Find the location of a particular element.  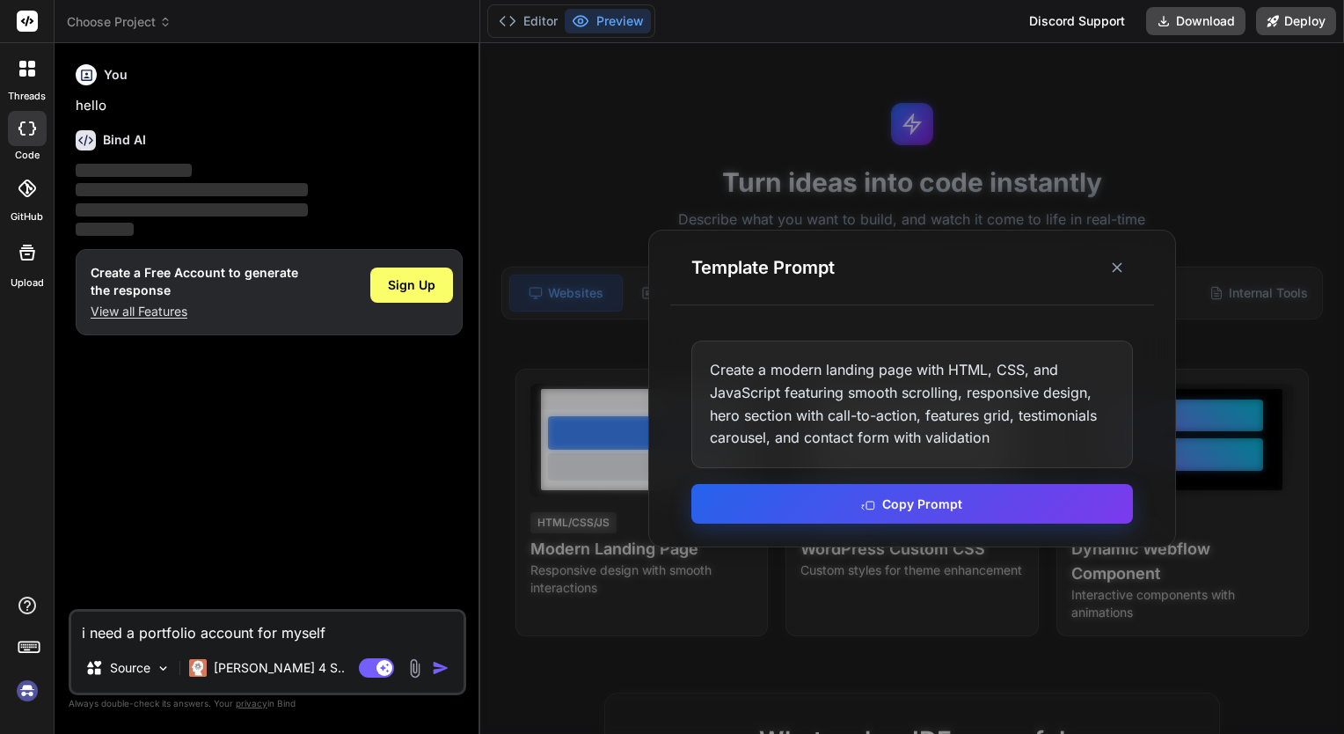

p: Always double-check its answers. Your in Bind is located at coordinates (267, 703).